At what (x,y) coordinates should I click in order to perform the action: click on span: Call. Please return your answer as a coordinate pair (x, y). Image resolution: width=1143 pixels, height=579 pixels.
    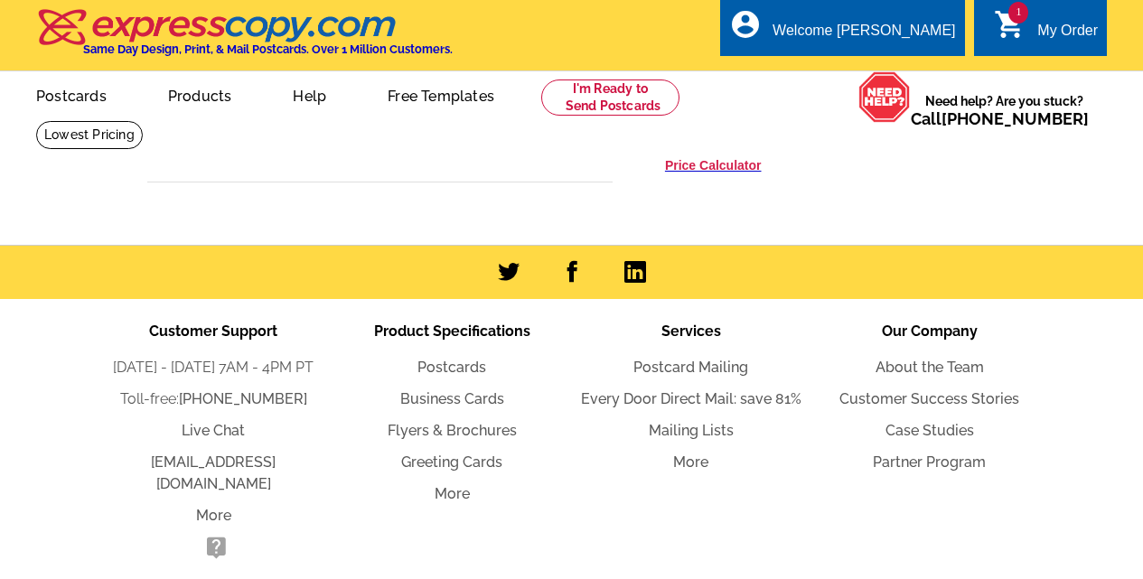
    Looking at the image, I should click on (999, 118).